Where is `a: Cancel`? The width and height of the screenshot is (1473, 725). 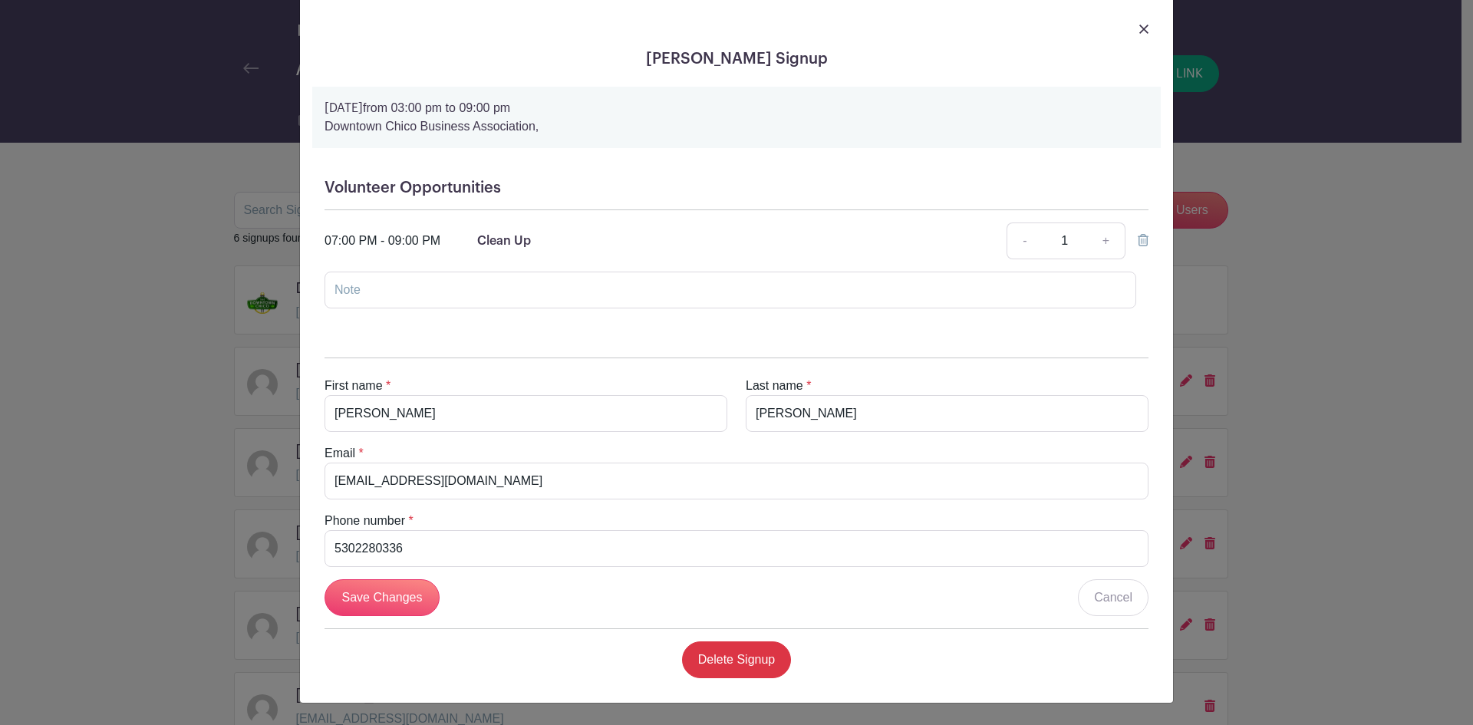
a: Cancel is located at coordinates (1113, 597).